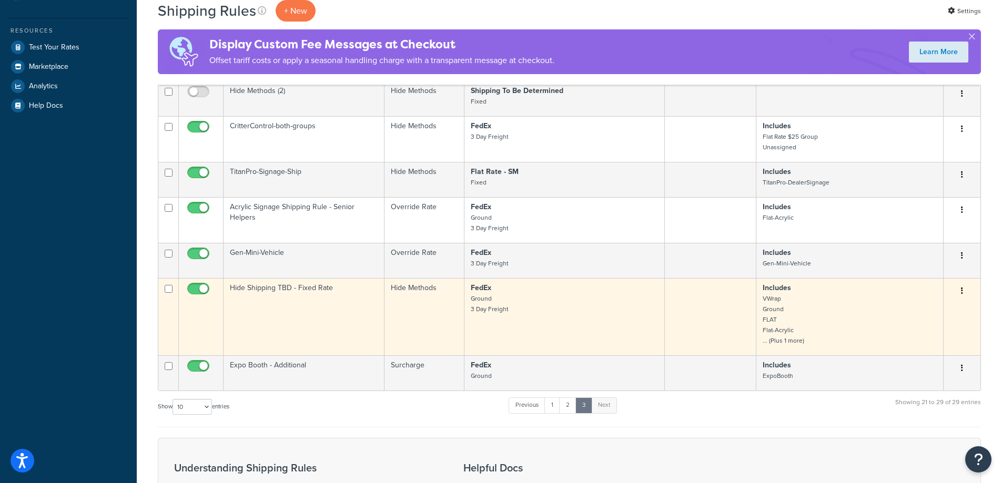 This screenshot has height=483, width=1002. What do you see at coordinates (481, 376) in the screenshot?
I see `small: Ground` at bounding box center [481, 376].